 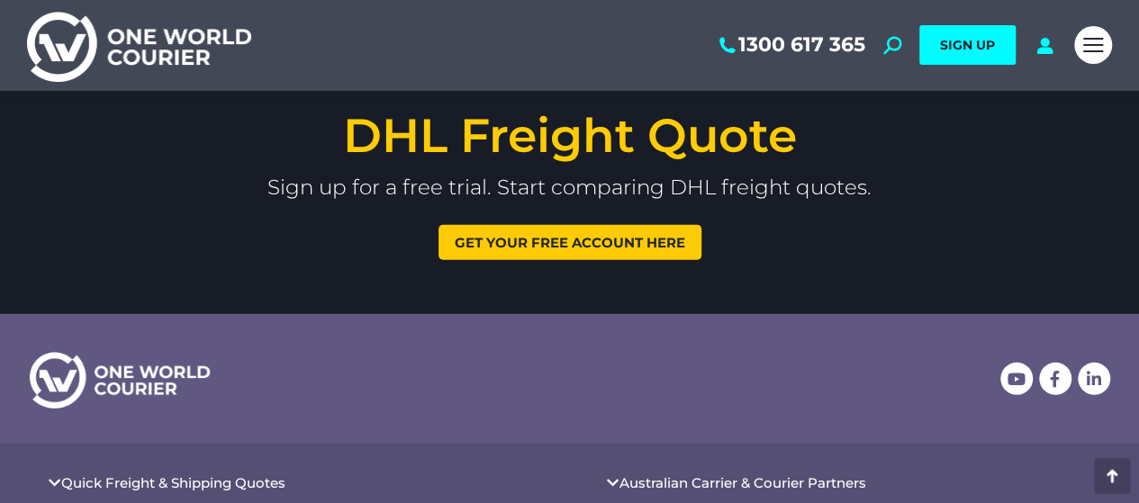 What do you see at coordinates (967, 45) in the screenshot?
I see `span: SIGN UP` at bounding box center [967, 45].